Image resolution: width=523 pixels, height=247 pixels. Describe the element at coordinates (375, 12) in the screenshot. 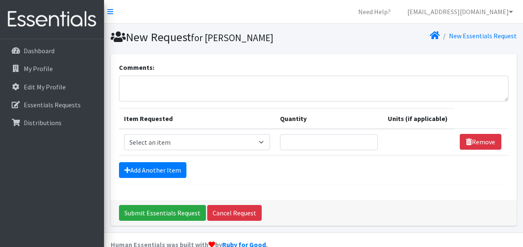

I see `a: Need Help?` at that location.